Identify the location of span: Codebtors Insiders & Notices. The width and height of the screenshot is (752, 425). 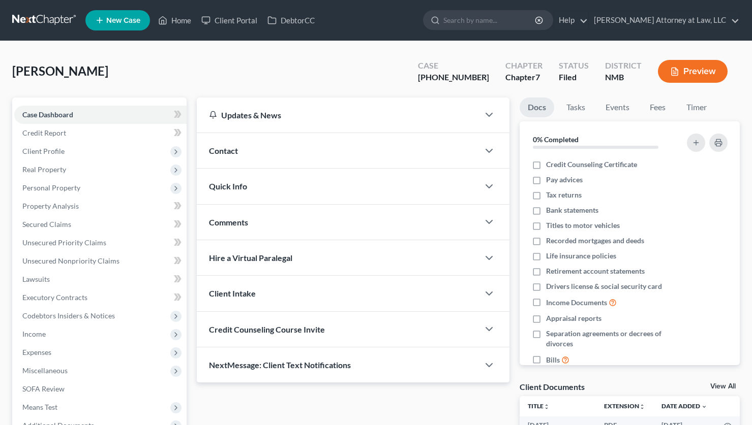
(69, 316).